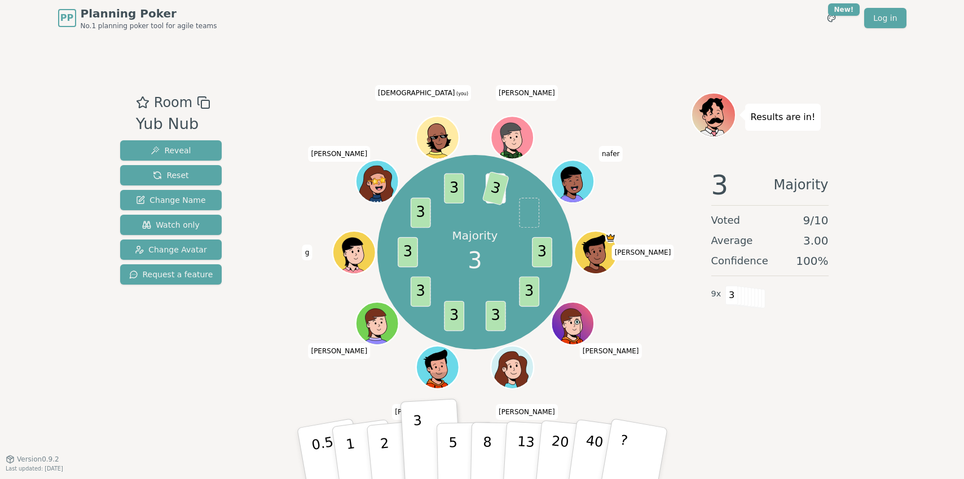 This screenshot has height=479, width=964. What do you see at coordinates (171, 151) in the screenshot?
I see `button: Reveal` at bounding box center [171, 151].